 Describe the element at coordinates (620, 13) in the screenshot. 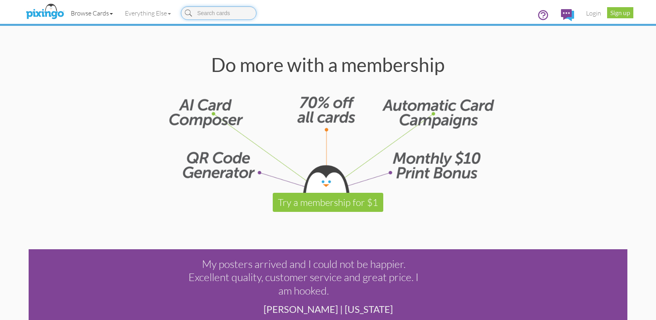

I see `a: Sign up` at that location.